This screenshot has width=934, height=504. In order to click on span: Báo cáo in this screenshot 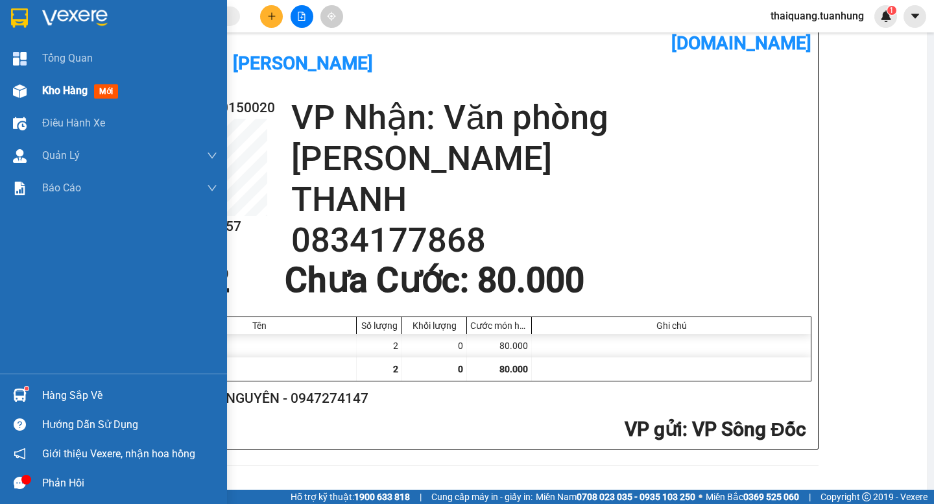, I will do `click(62, 187)`.